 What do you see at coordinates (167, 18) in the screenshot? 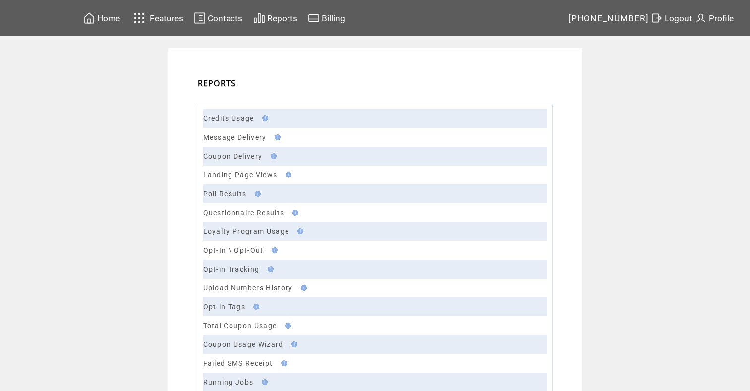
I see `span: Features` at bounding box center [167, 18].